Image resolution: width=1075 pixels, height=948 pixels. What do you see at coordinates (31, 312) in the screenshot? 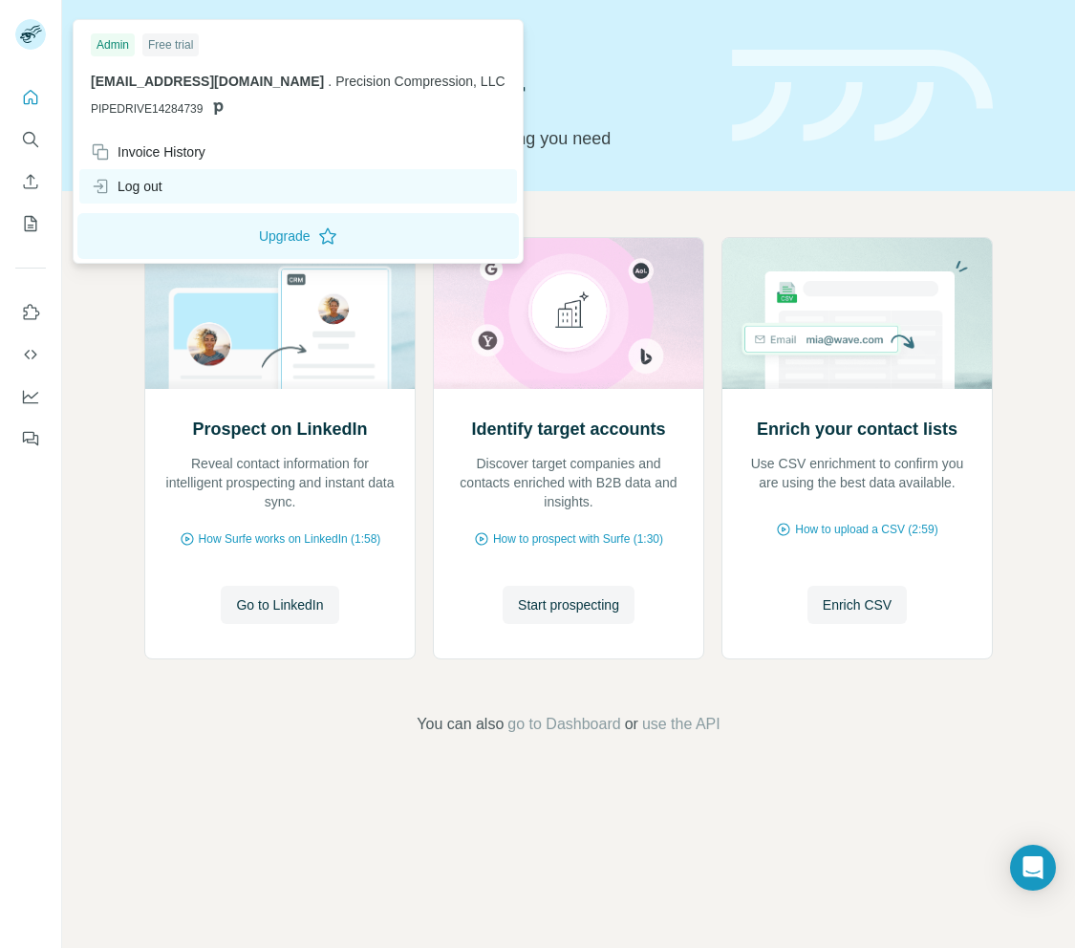
I see `button: Use Surfe on LinkedIn` at bounding box center [31, 312].